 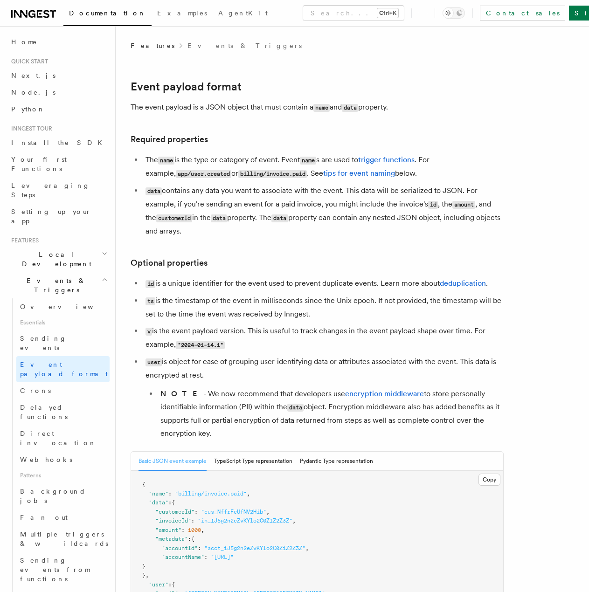 I want to click on span: AgentKit, so click(x=243, y=13).